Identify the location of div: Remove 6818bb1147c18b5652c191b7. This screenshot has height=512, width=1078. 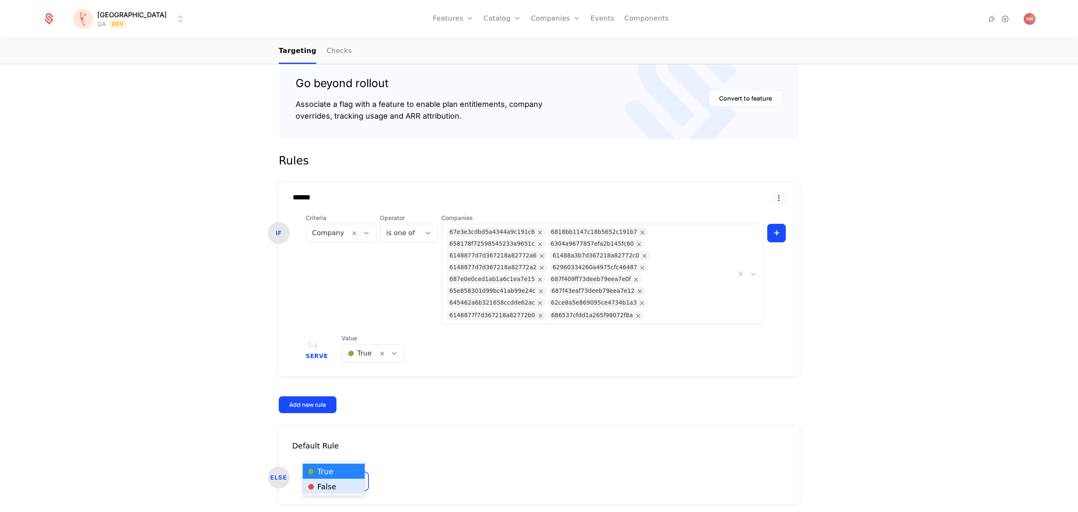
(642, 232).